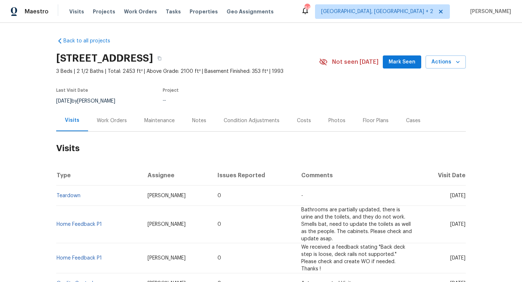  I want to click on span: 3 Beds | 2 1/2 Baths | Total: 2453 ft² | Above Grade: 2100 ft² | Basement Finished: 353 ft² | 1993, so click(188, 71).